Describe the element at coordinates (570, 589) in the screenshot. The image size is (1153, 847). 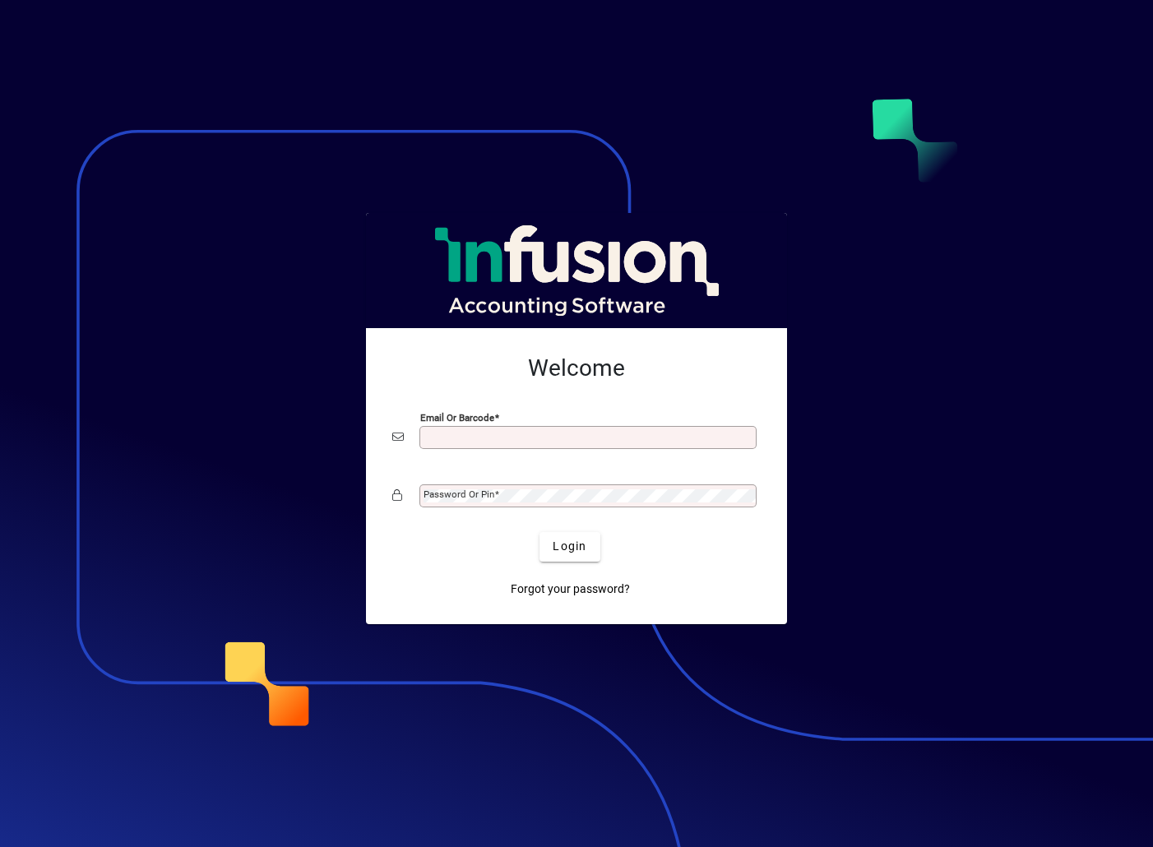
I see `span: Forgot your password?` at that location.